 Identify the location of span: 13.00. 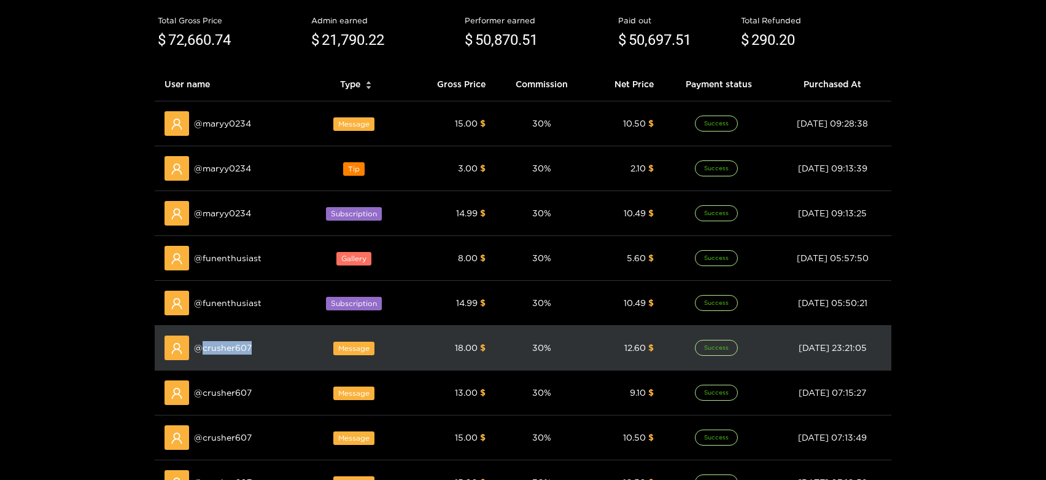
(466, 392).